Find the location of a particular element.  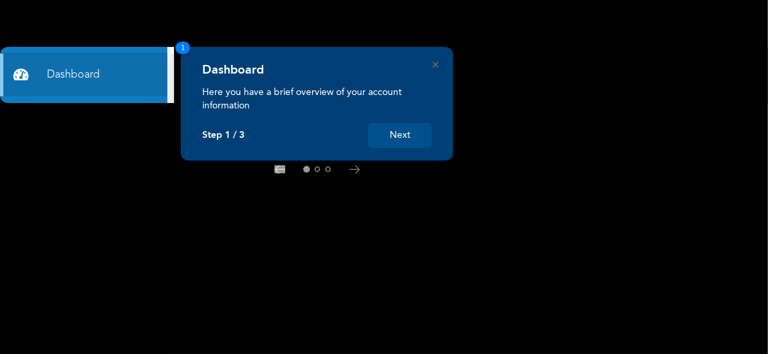

p: Here you have a brief overview of your account information is located at coordinates (317, 99).